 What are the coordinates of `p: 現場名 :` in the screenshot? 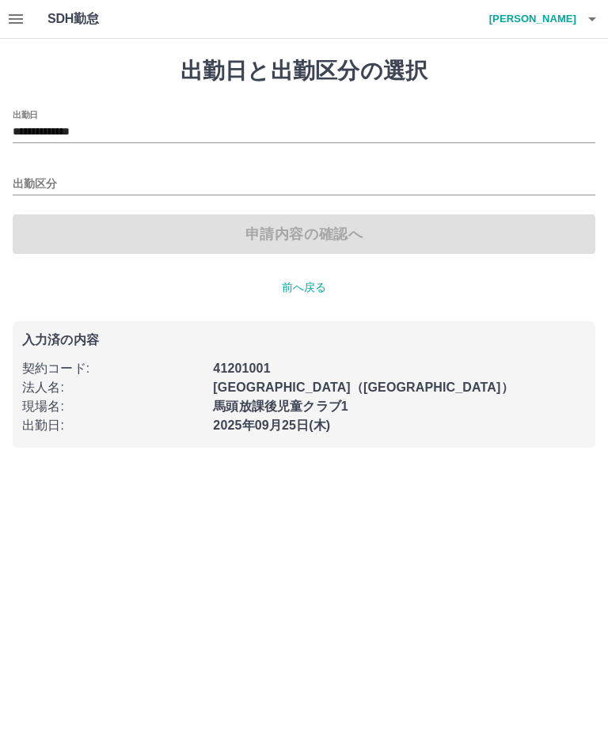 It's located at (112, 407).